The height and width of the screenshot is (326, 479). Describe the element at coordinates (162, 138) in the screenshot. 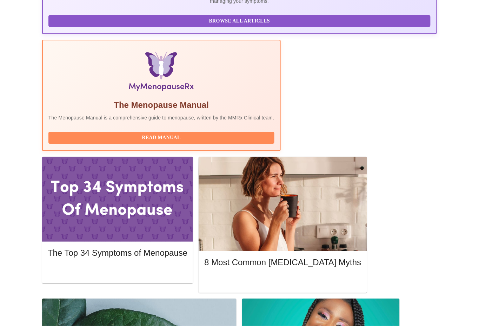

I see `button: Read Manual` at that location.